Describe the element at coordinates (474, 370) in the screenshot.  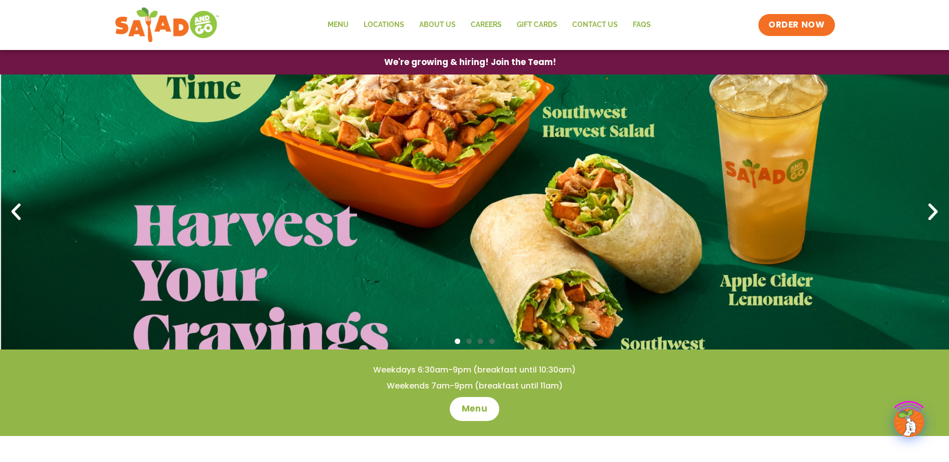
I see `h4: Weekdays 6:30am-9pm (breakfast until 10:30am)` at that location.